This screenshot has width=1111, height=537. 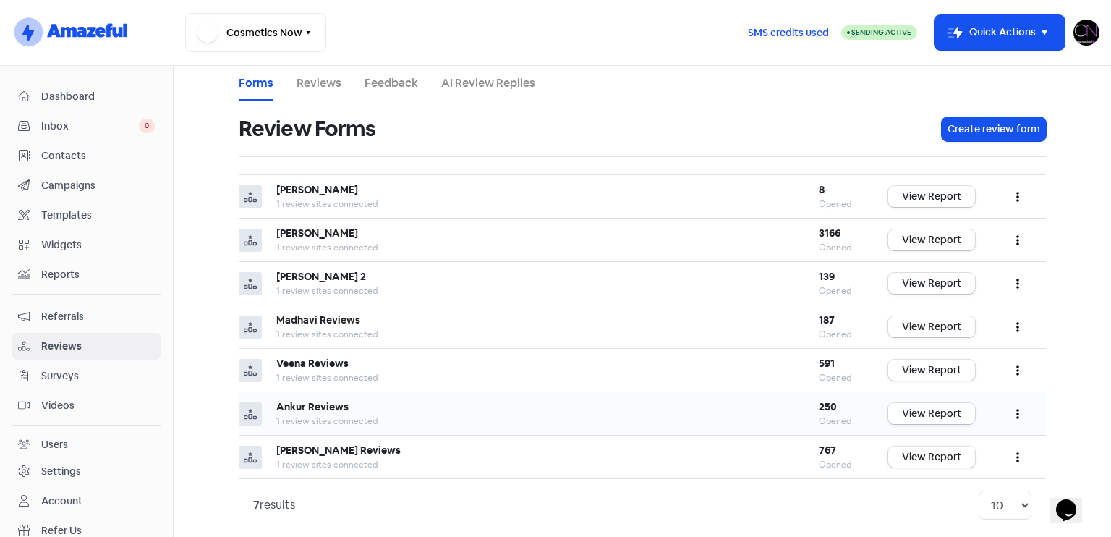 I want to click on a: Videos, so click(x=86, y=405).